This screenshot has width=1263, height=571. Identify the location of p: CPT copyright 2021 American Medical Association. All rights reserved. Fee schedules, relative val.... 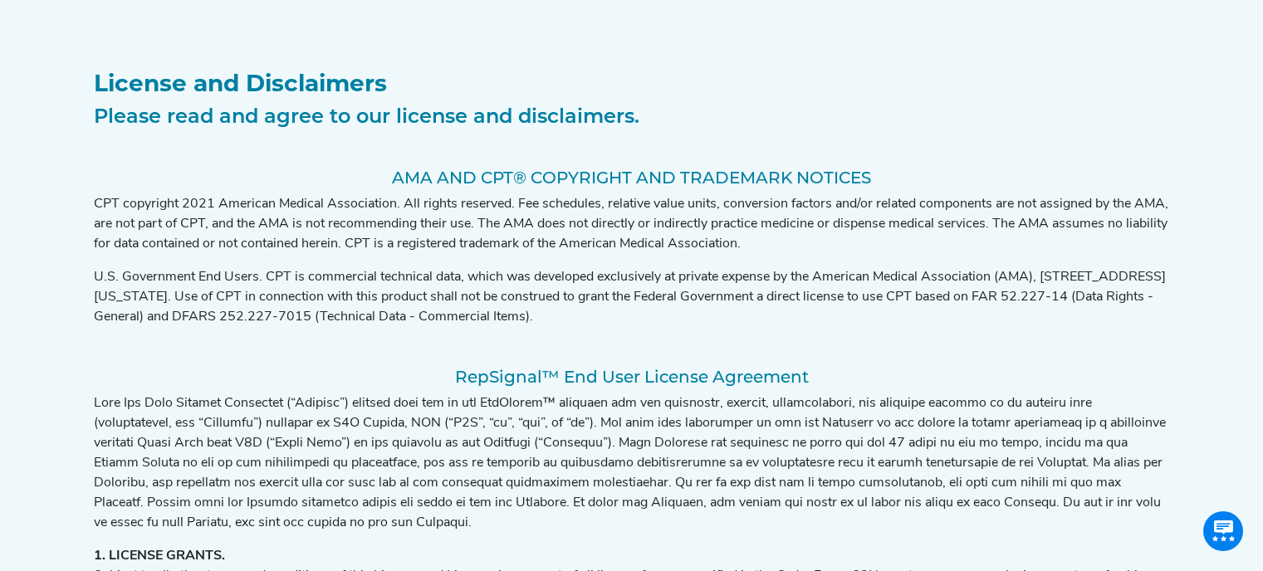
(632, 224).